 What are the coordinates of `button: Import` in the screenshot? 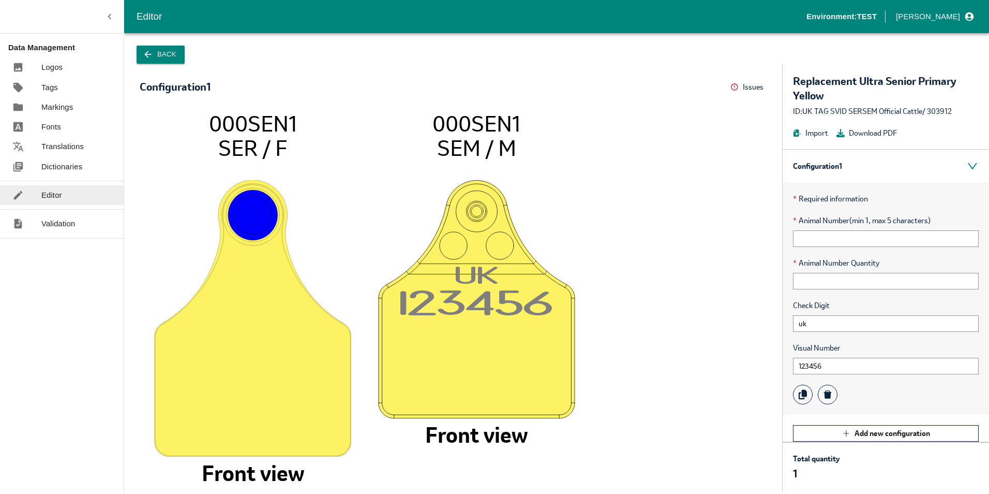 It's located at (811, 133).